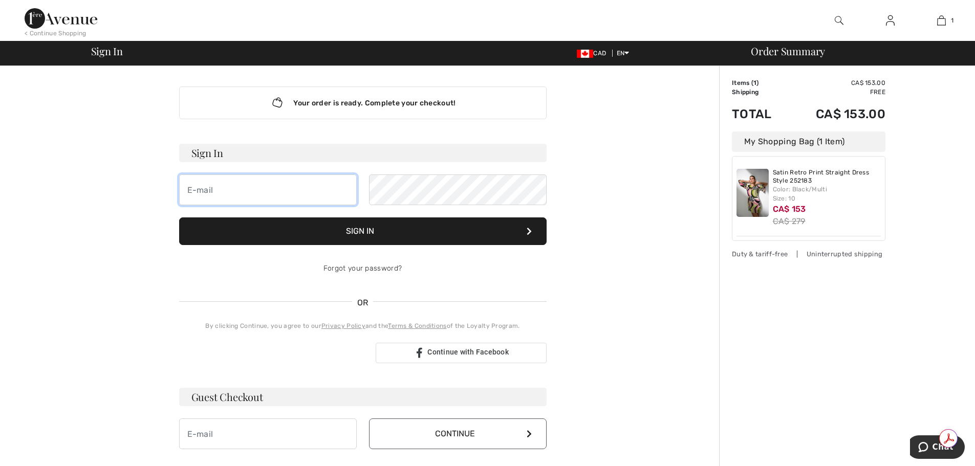 This screenshot has width=975, height=466. I want to click on span: Chat, so click(33, 12).